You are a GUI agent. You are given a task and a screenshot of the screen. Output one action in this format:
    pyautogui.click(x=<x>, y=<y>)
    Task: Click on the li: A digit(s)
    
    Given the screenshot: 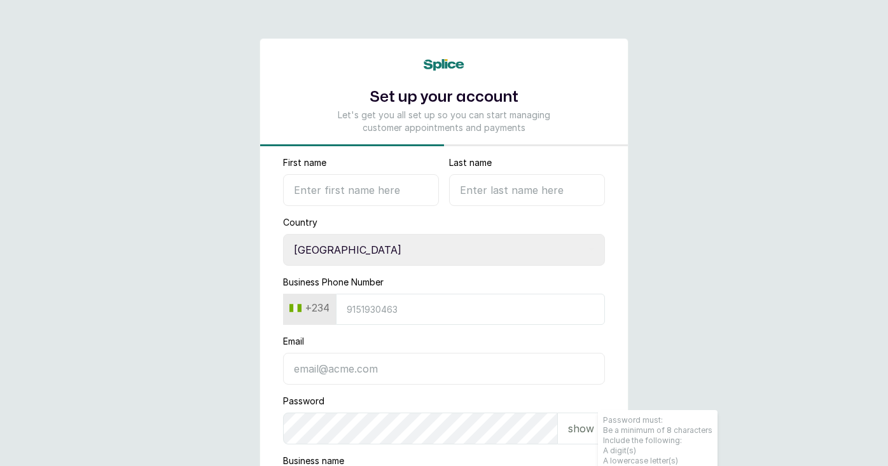 What is the action you would take?
    pyautogui.click(x=658, y=451)
    